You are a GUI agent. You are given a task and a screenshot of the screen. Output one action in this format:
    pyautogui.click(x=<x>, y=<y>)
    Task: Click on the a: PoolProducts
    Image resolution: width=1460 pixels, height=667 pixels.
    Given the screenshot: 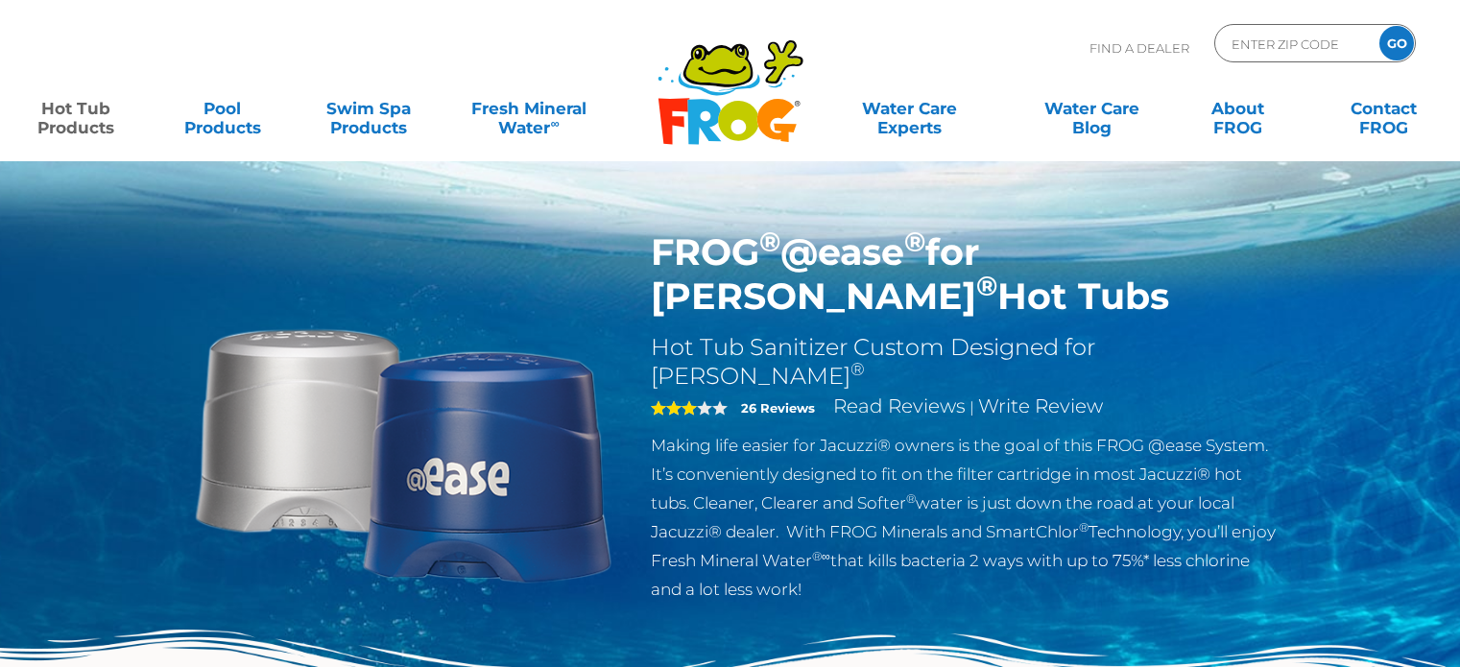 What is the action you would take?
    pyautogui.click(x=222, y=108)
    